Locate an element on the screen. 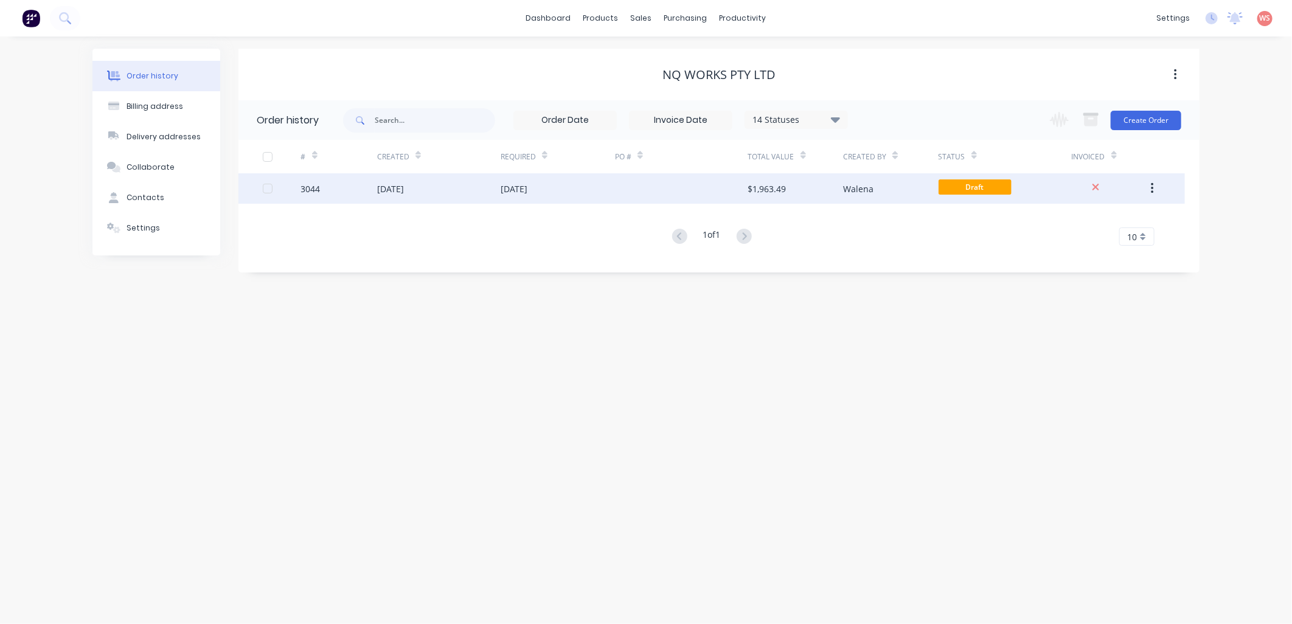 This screenshot has width=1292, height=624. input: Search... is located at coordinates (435, 120).